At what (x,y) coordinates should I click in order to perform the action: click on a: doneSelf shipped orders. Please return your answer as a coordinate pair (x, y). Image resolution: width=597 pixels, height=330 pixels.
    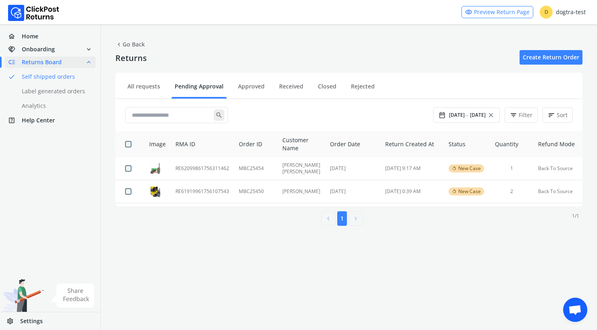
    Looking at the image, I should click on (55, 77).